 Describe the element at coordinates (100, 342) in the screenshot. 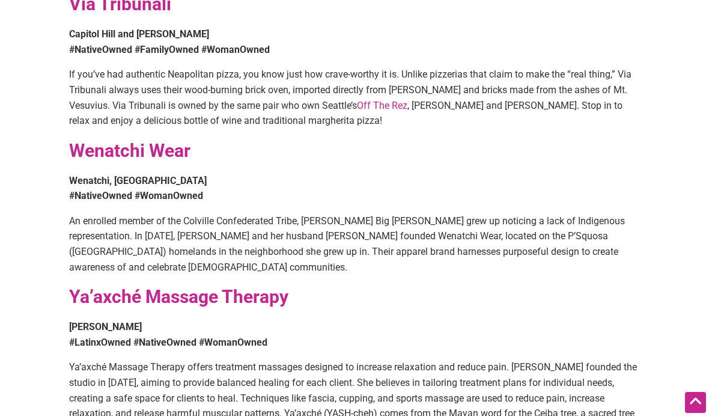

I see `strong: #LatinxOwned` at that location.